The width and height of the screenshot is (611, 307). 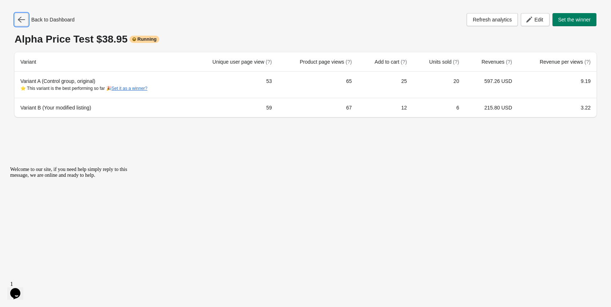 I want to click on span: Refresh analytics, so click(x=492, y=20).